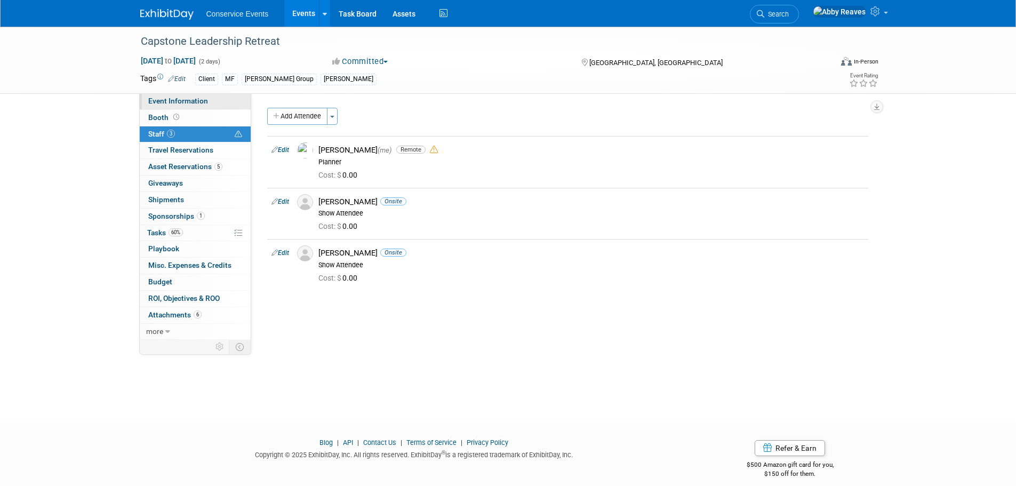 The image size is (1016, 486). What do you see at coordinates (195, 266) in the screenshot?
I see `a: Misc. Expenses & Credits` at bounding box center [195, 266].